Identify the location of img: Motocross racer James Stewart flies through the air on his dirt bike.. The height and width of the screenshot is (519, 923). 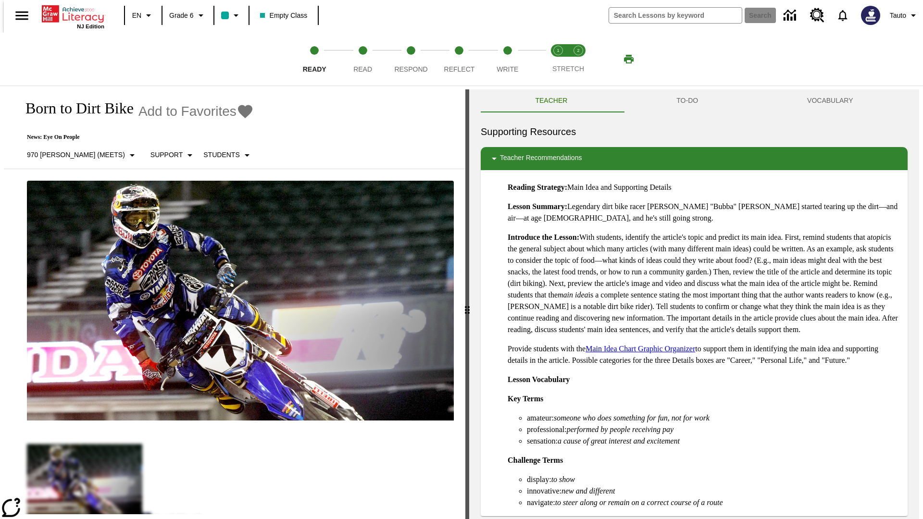
(240, 301).